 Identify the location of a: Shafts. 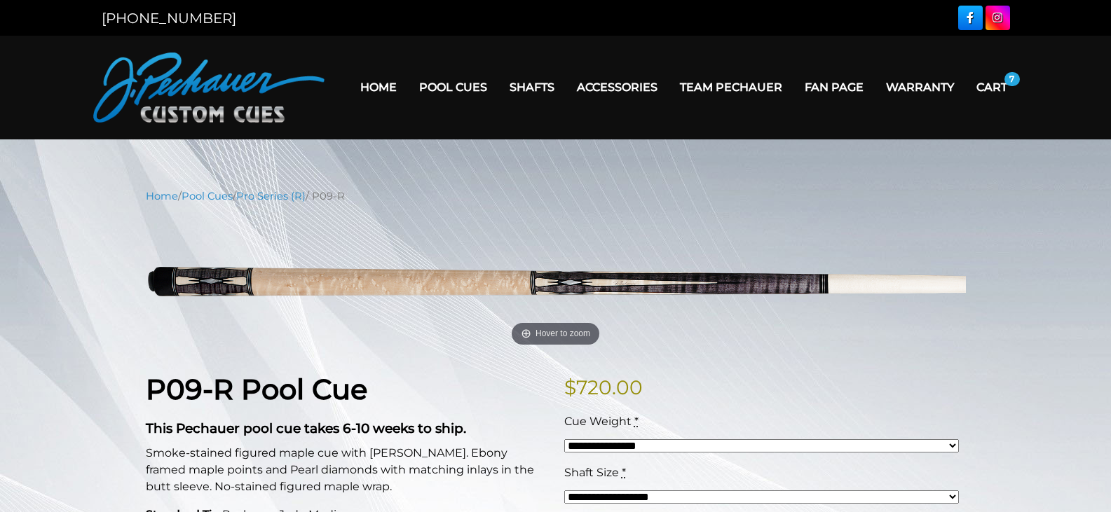
(532, 87).